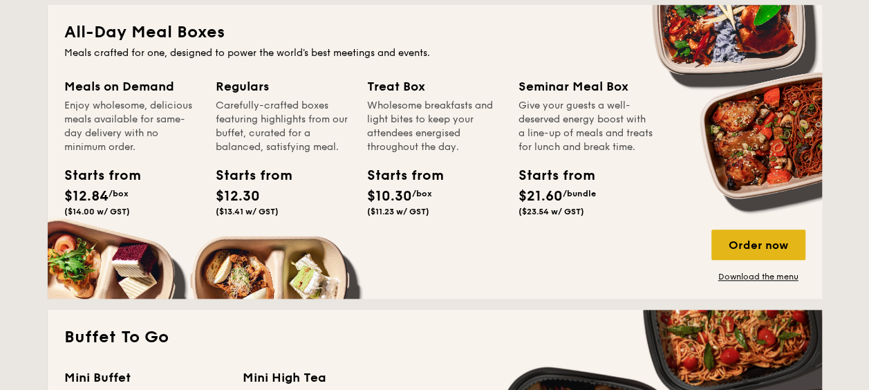 The width and height of the screenshot is (869, 390). I want to click on div: Enjoy wholesome, delicious meals available for same-day delivery with no minimum order., so click(131, 126).